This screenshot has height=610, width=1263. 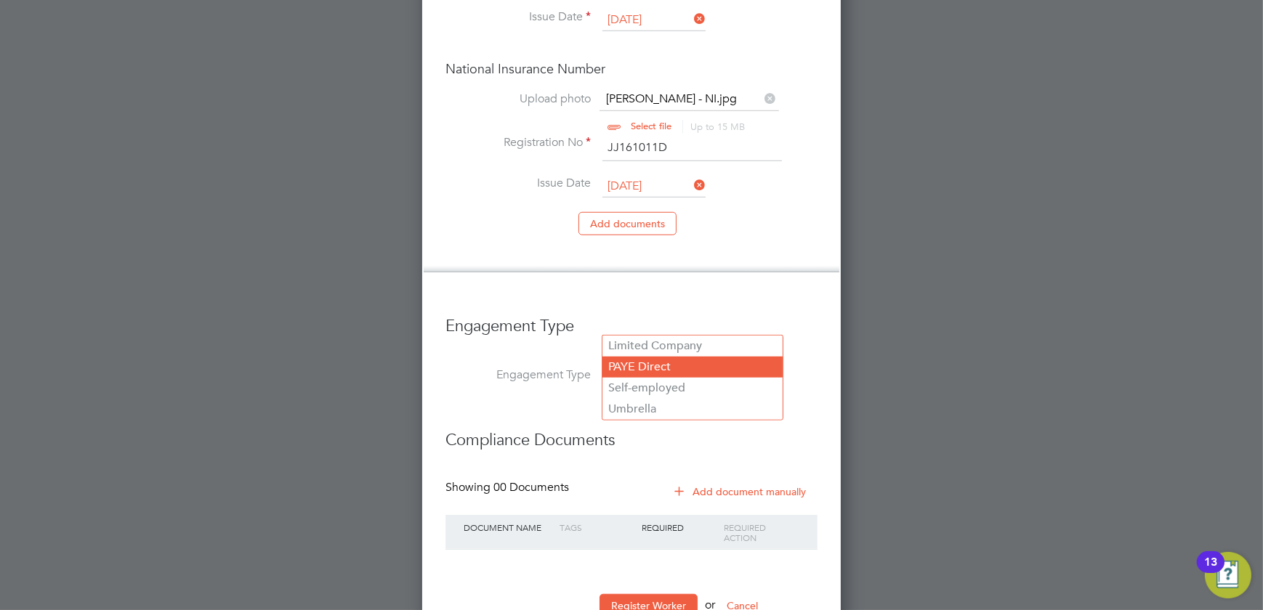 What do you see at coordinates (509, 487) in the screenshot?
I see `div: Showing` at bounding box center [509, 487].